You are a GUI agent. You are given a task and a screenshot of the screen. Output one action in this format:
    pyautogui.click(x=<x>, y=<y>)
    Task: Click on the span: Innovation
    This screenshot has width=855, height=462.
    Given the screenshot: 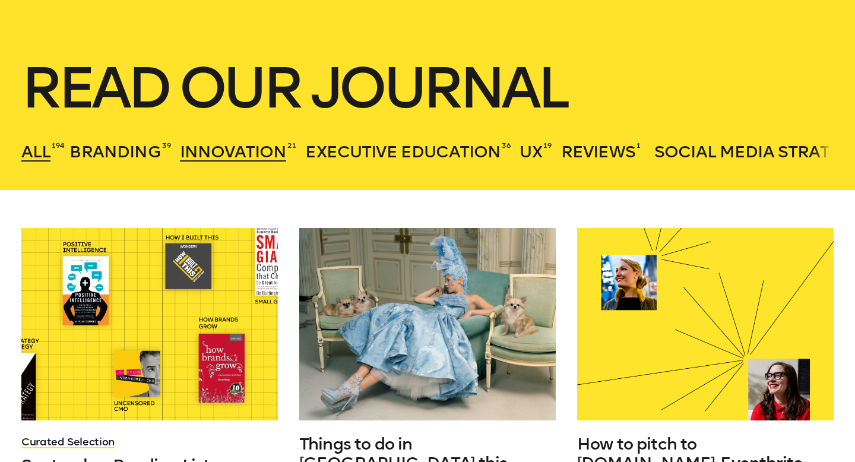 What is the action you would take?
    pyautogui.click(x=233, y=151)
    